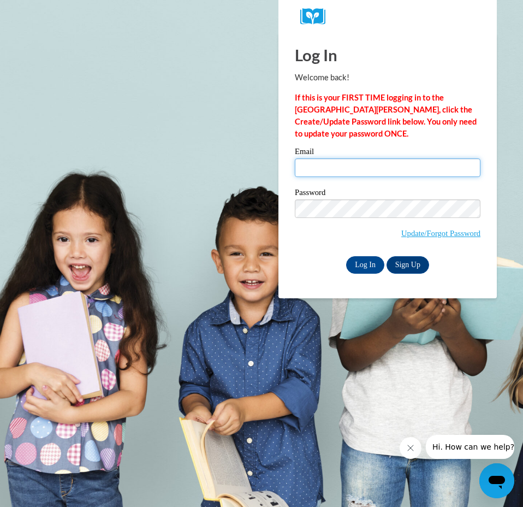 The height and width of the screenshot is (507, 523). I want to click on a: Update/Forgot Password, so click(441, 233).